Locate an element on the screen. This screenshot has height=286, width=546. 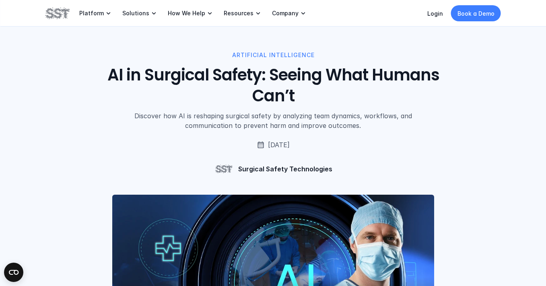
a: Login is located at coordinates (435, 13).